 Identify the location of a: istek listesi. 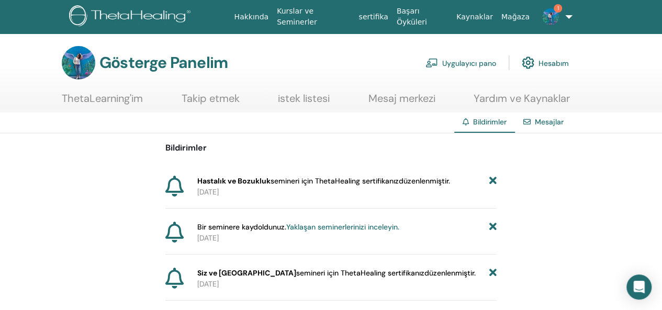
(304, 102).